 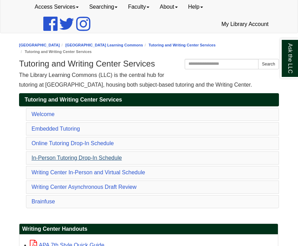 I want to click on a: Embedded Tutoring, so click(x=56, y=128).